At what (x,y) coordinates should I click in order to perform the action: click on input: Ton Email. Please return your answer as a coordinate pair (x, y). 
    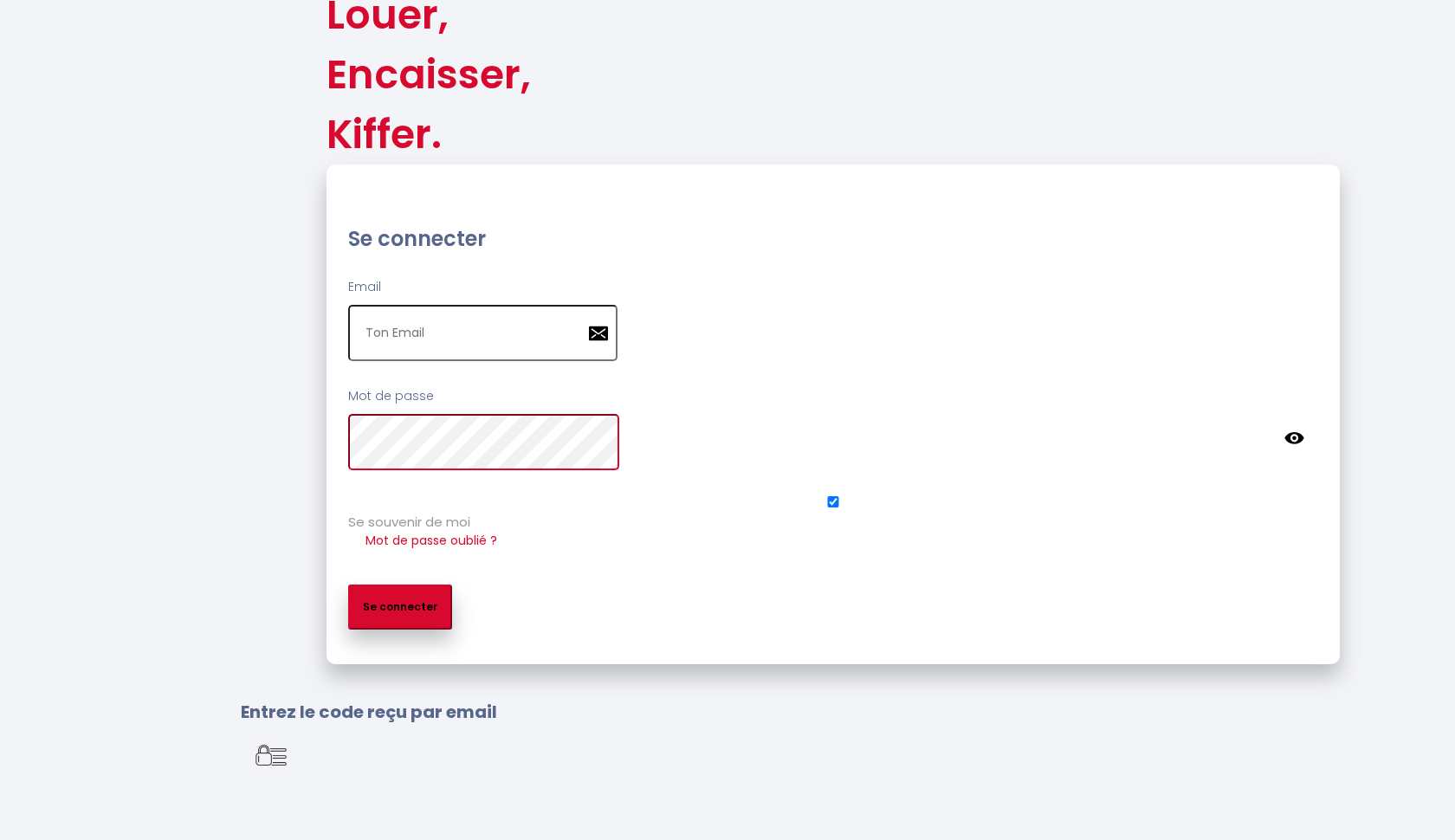
    Looking at the image, I should click on (483, 332).